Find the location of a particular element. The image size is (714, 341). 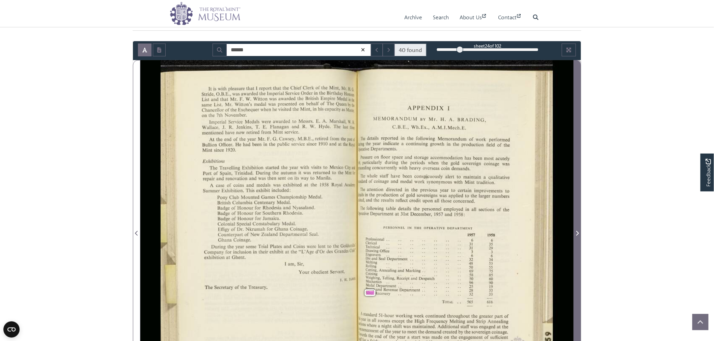

span: retired is located at coordinates (259, 132).